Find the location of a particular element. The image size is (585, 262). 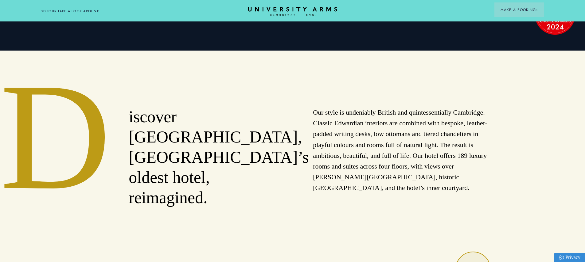

img: Arrow icon is located at coordinates (536, 10).